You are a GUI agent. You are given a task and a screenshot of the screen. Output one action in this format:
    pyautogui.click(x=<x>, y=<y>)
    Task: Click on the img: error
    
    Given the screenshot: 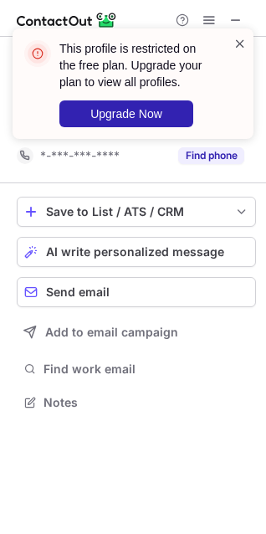 What is the action you would take?
    pyautogui.click(x=38, y=54)
    